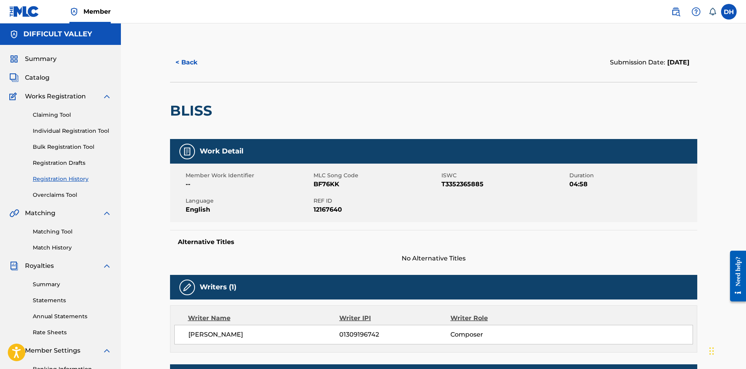 The image size is (746, 369). What do you see at coordinates (632, 184) in the screenshot?
I see `span: 04:58` at bounding box center [632, 184].